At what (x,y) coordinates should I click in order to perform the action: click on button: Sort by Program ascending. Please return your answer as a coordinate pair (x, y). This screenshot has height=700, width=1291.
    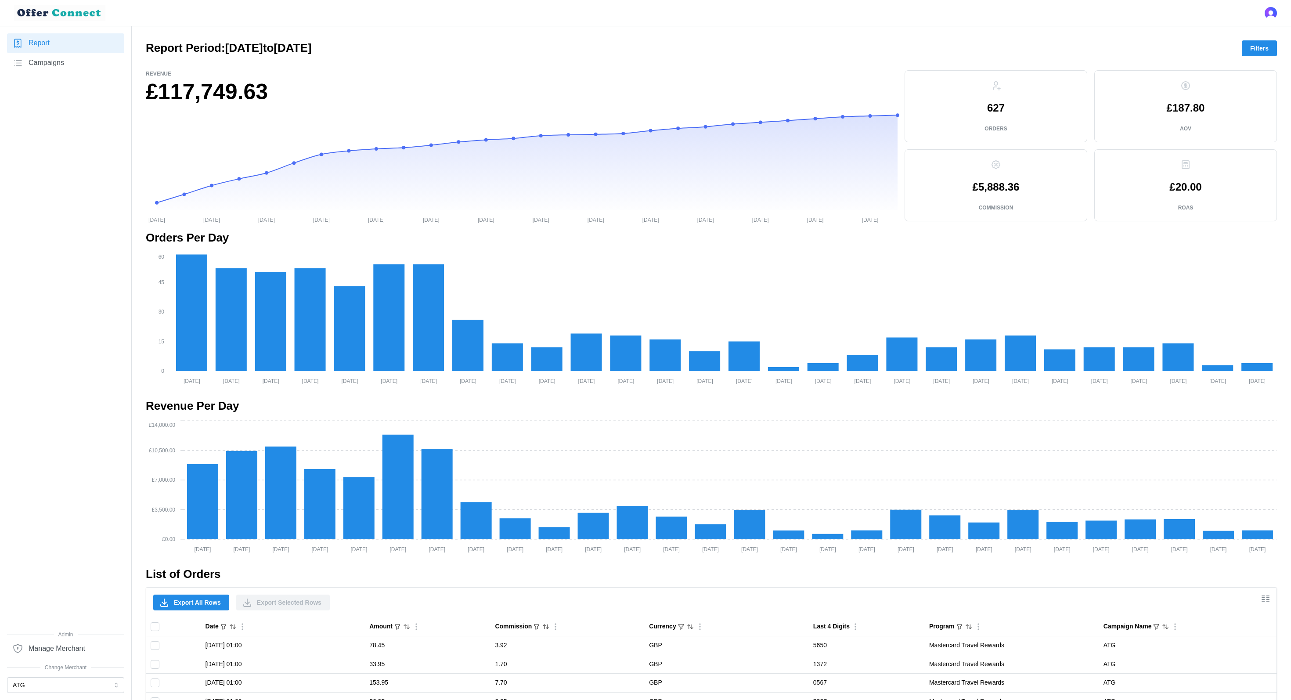
    Looking at the image, I should click on (969, 627).